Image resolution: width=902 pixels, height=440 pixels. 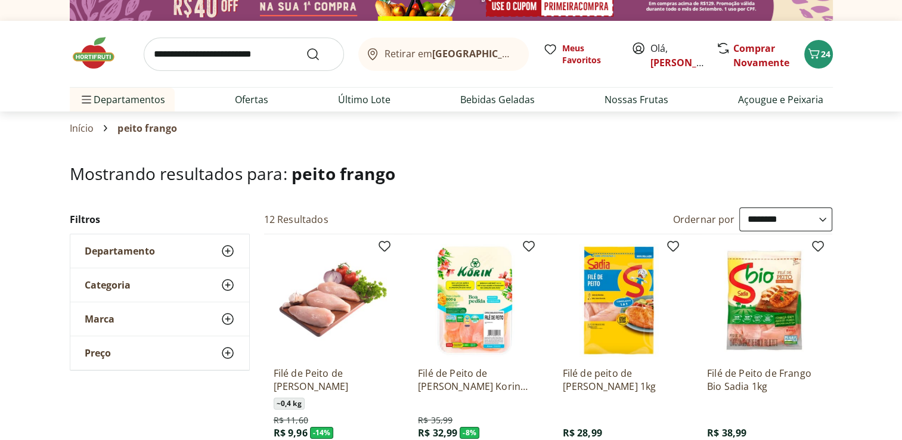 I want to click on img: Filé de Peito de Frango Congelado Korin 600g, so click(x=474, y=300).